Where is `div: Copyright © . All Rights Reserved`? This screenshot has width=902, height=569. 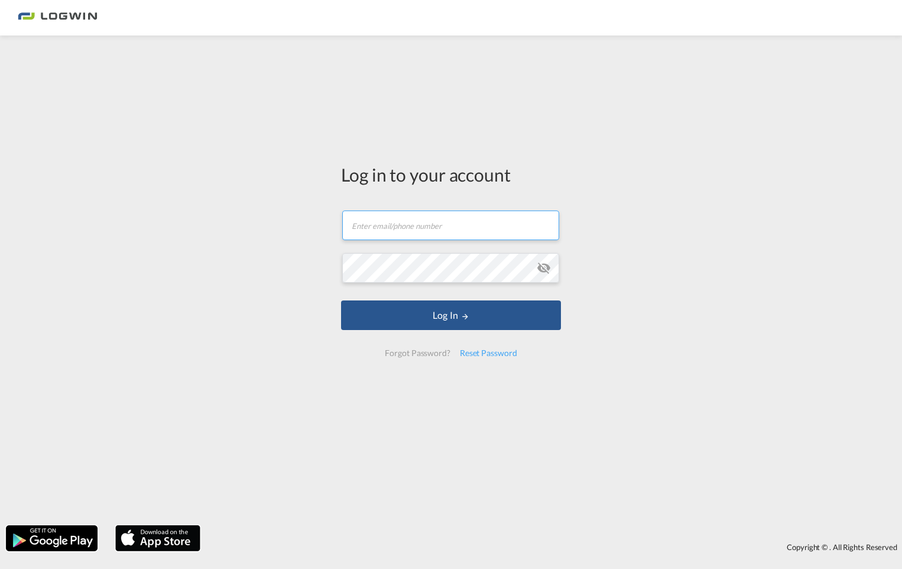
div: Copyright © . All Rights Reserved is located at coordinates (554, 547).